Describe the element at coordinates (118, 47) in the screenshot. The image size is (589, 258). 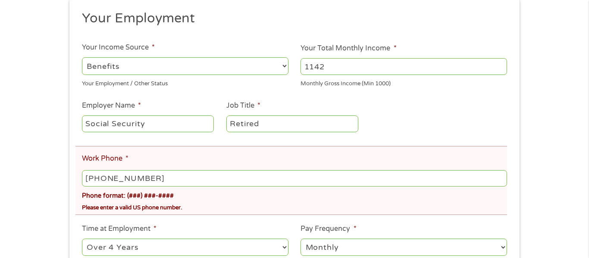
I see `label: Your Income Source` at that location.